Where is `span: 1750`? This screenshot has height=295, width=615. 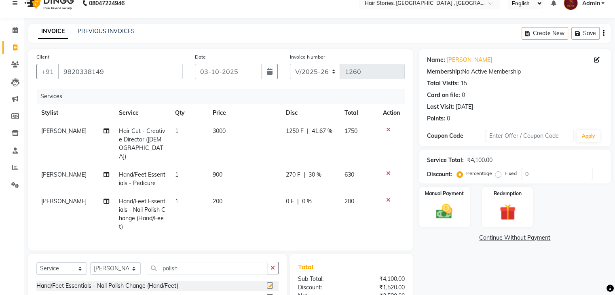 span: 1750 is located at coordinates (351, 131).